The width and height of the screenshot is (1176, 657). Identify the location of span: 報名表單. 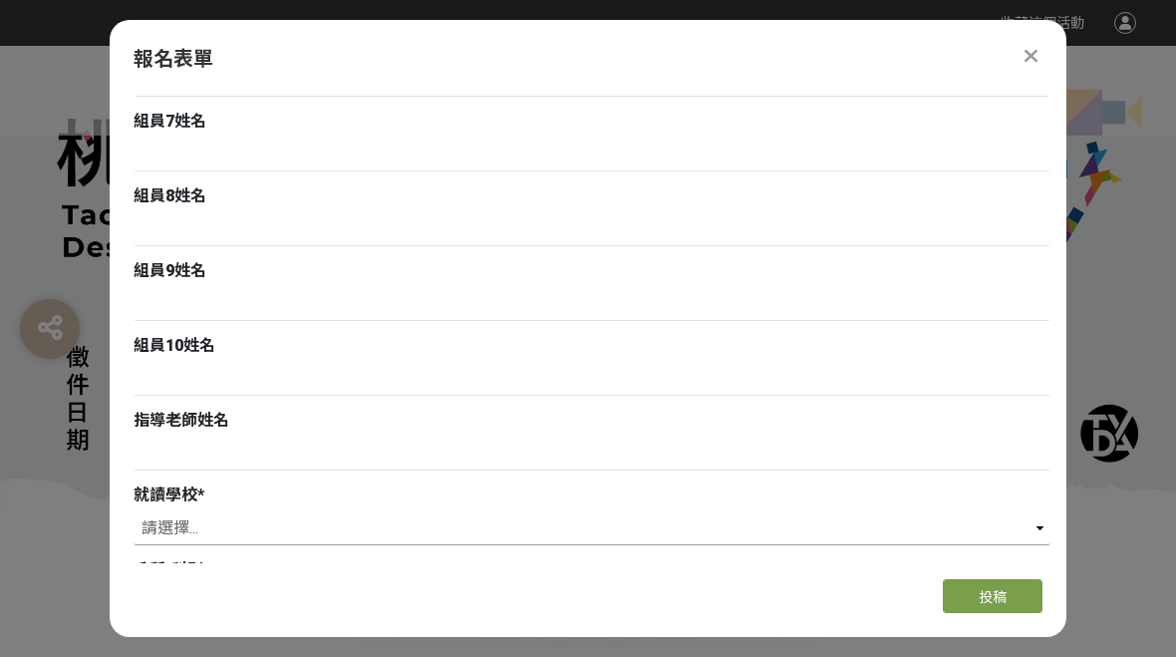
(173, 59).